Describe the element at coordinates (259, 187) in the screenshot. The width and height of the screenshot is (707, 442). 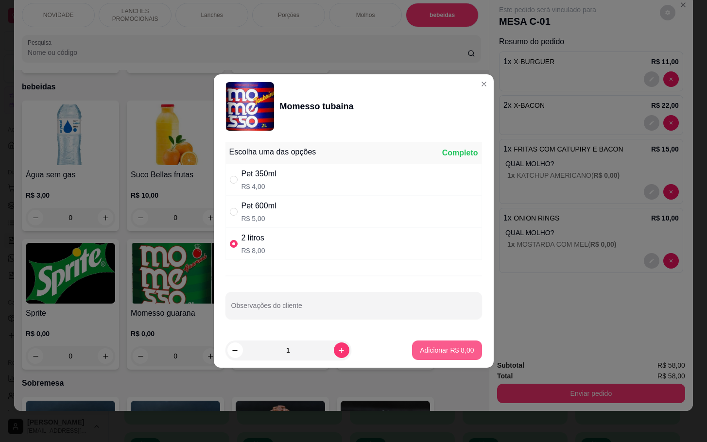
I see `p: R$ 4,00` at that location.